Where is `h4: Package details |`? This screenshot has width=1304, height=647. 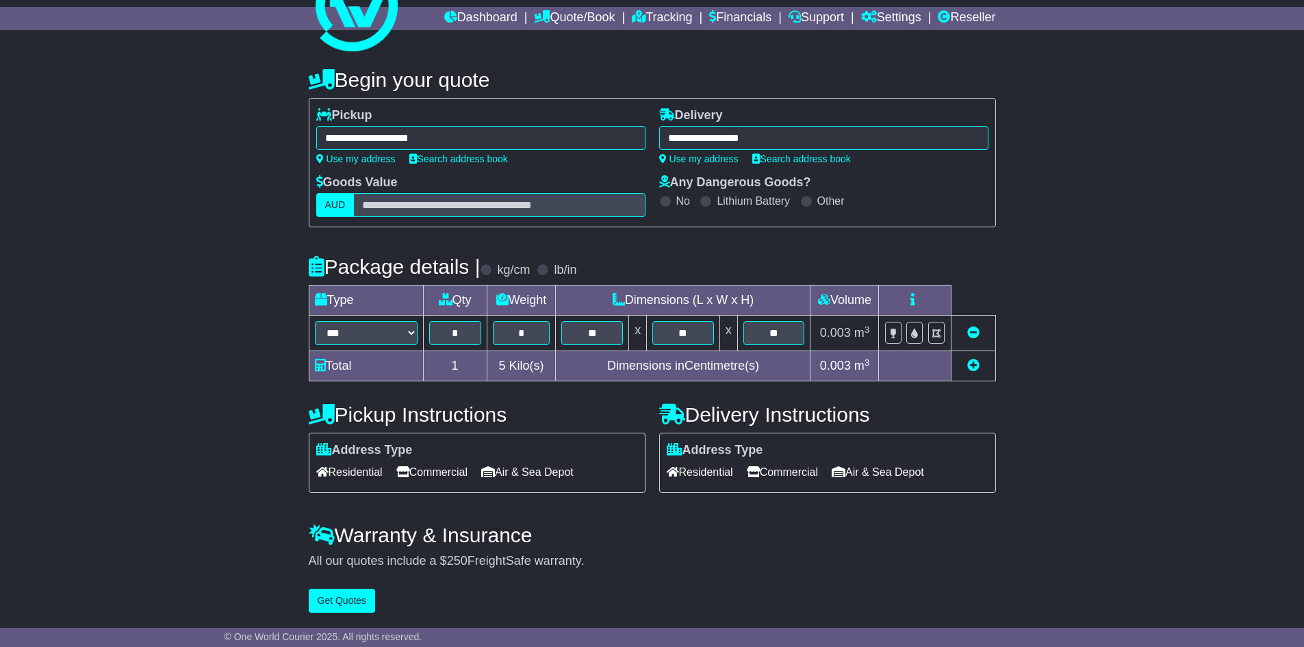
h4: Package details | is located at coordinates (394, 266).